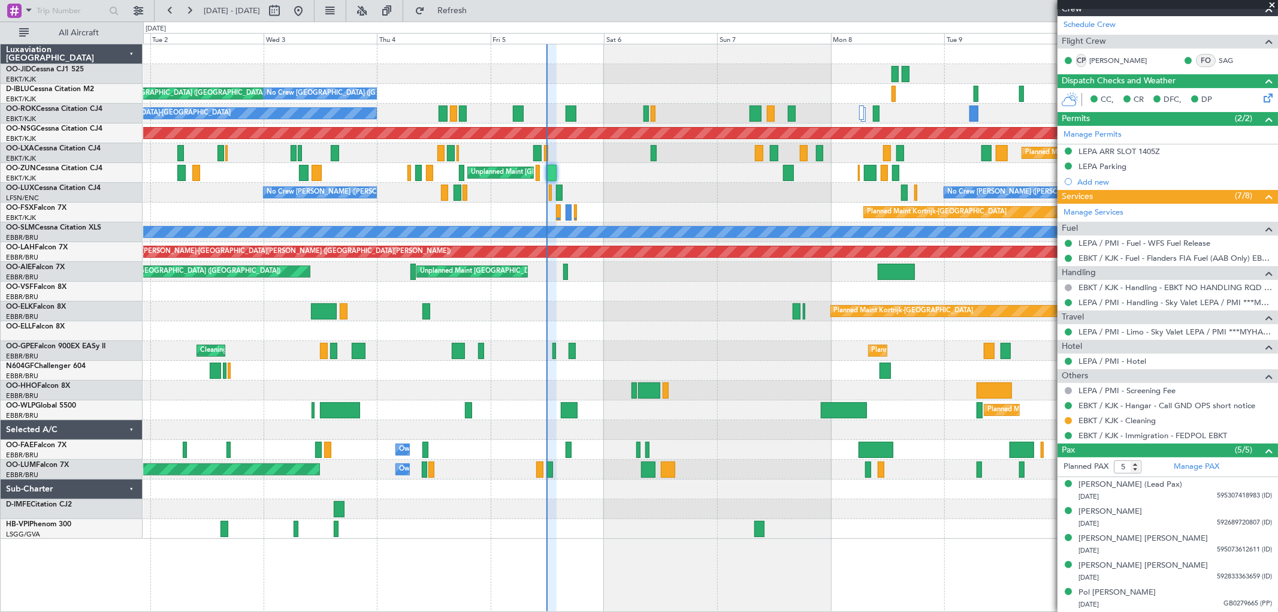 The width and height of the screenshot is (1278, 612). Describe the element at coordinates (1175, 287) in the screenshot. I see `a: EBKT / KJK - Handling - EBKT NO HANDLING RQD FOR CJ` at that location.